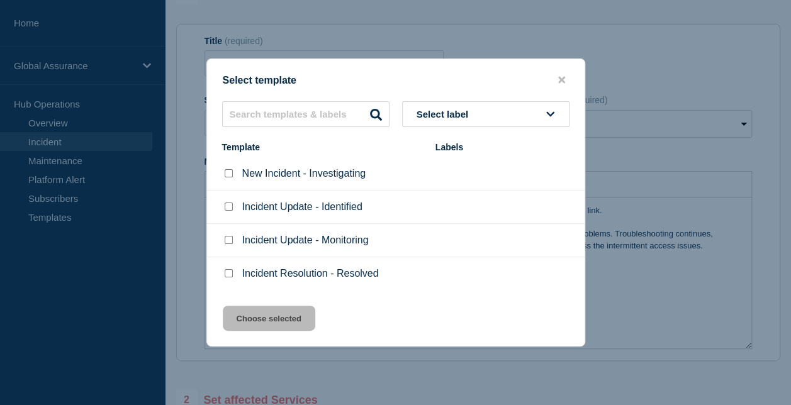 The height and width of the screenshot is (405, 791). What do you see at coordinates (304, 174) in the screenshot?
I see `p: New Incident - Investigating` at bounding box center [304, 174].